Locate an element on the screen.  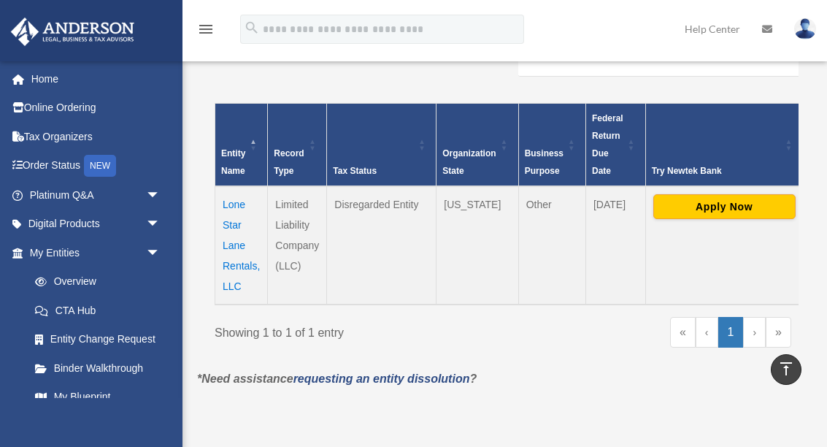
img: User Pic is located at coordinates (805, 28).